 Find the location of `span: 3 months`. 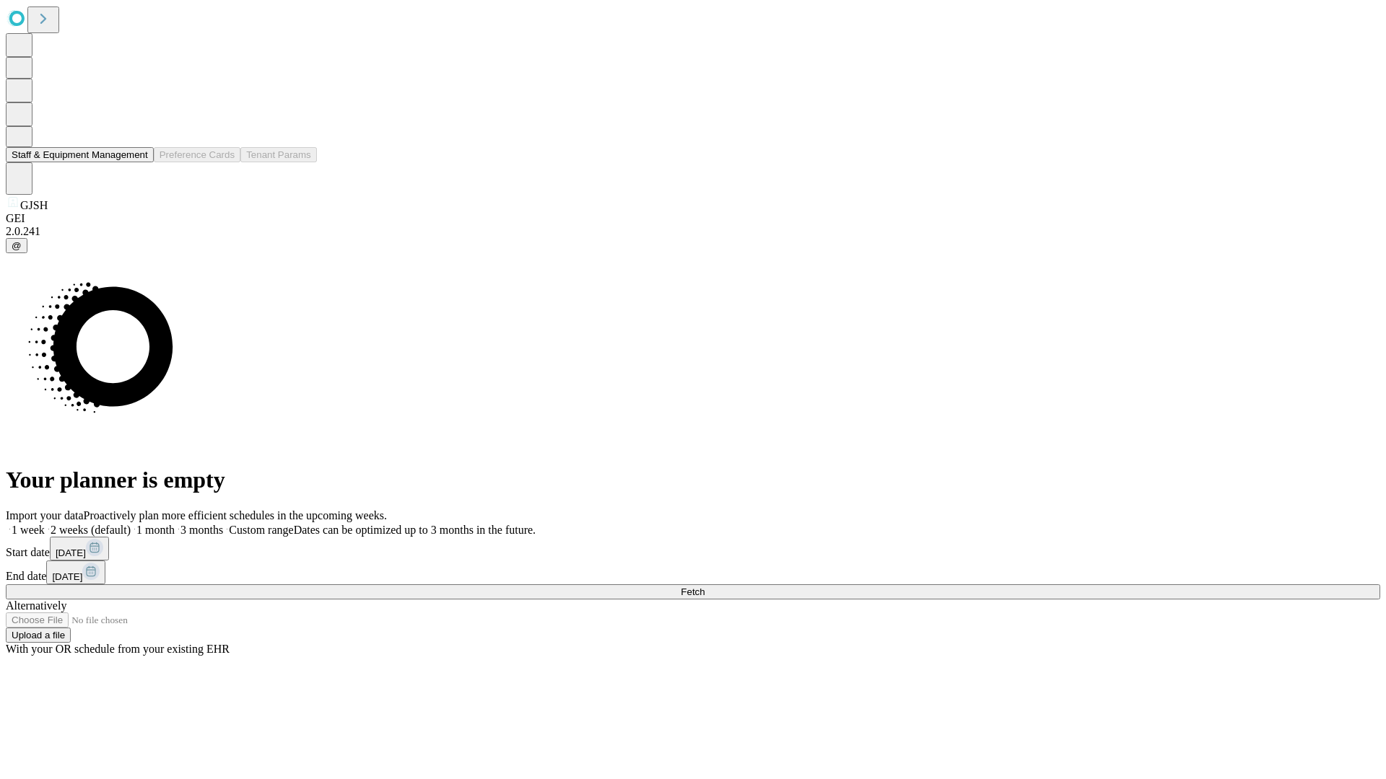

span: 3 months is located at coordinates (201, 530).